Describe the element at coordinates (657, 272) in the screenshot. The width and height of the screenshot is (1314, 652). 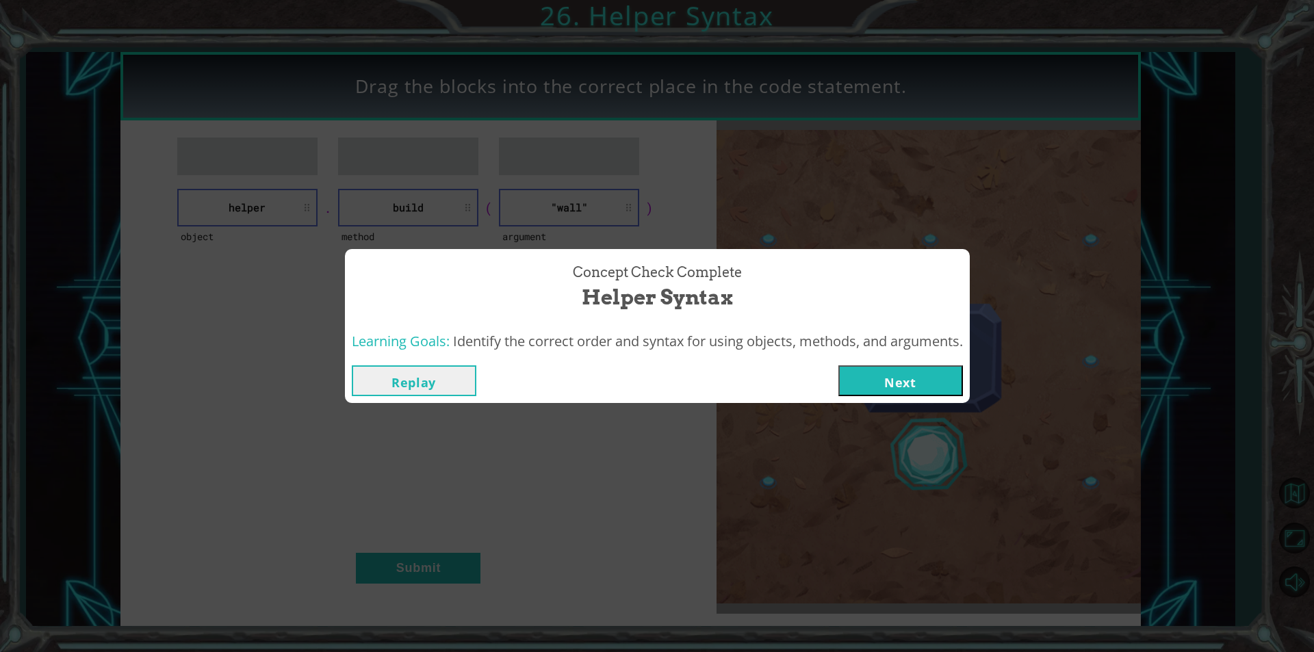
I see `span: Concept Check Complete` at that location.